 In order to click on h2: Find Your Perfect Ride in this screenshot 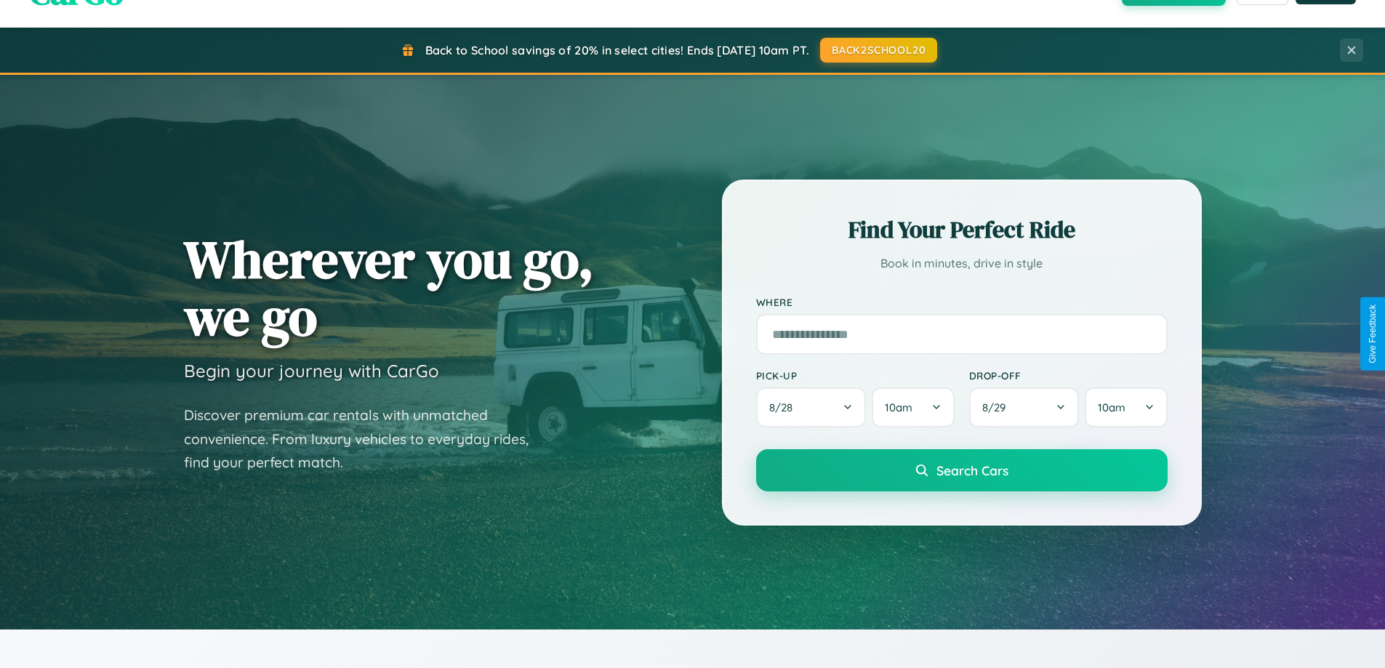, I will do `click(962, 230)`.